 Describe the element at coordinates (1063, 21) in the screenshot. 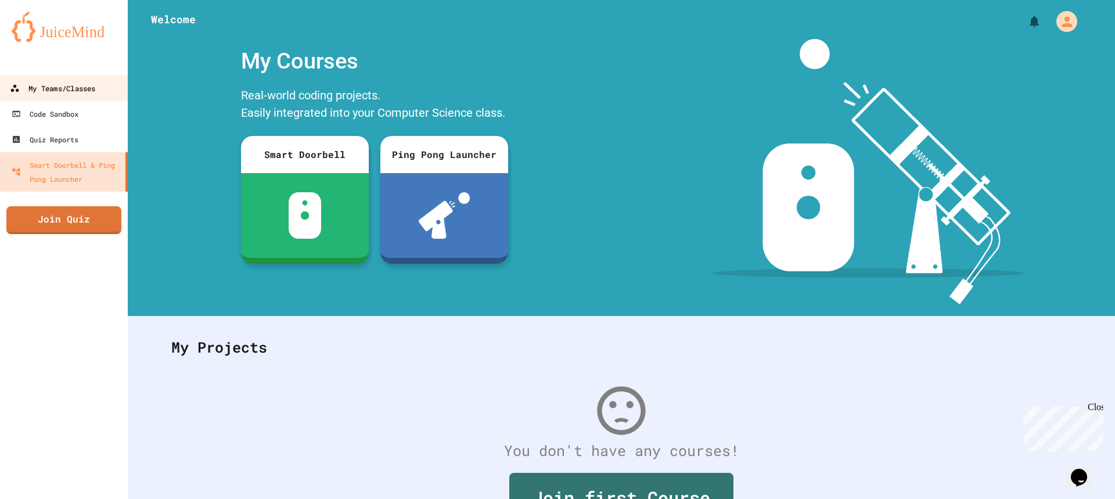

I see `div: My Account` at that location.